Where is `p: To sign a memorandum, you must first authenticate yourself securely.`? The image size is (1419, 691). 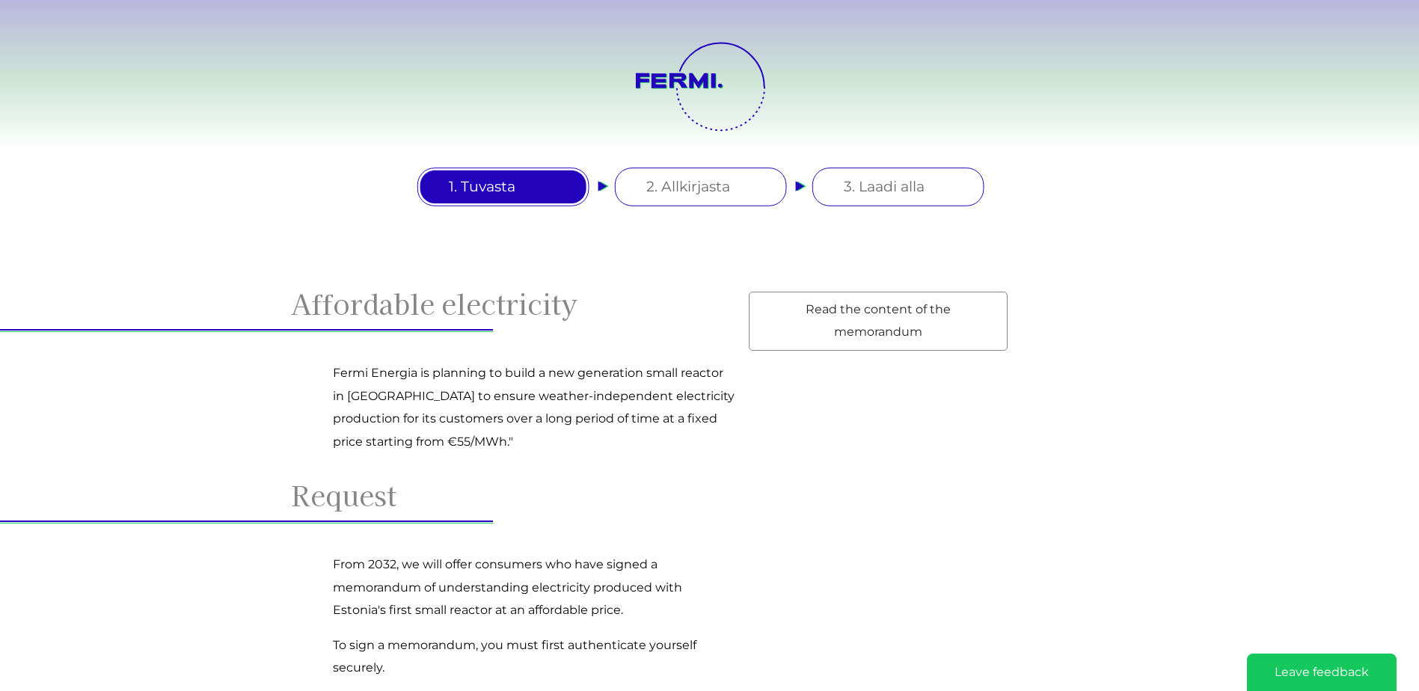
p: To sign a memorandum, you must first authenticate yourself securely. is located at coordinates (535, 657).